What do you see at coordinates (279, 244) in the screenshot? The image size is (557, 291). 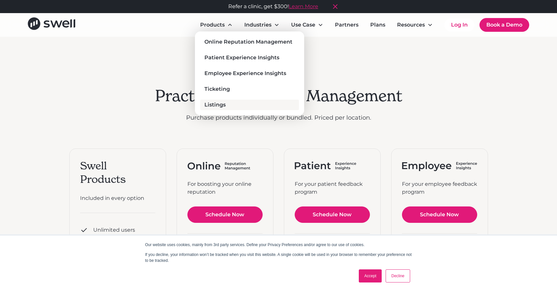 I see `p: Our website uses cookies, mainly from 3rd party services. Define your Privacy Preferences and/or ...` at bounding box center [279, 244].